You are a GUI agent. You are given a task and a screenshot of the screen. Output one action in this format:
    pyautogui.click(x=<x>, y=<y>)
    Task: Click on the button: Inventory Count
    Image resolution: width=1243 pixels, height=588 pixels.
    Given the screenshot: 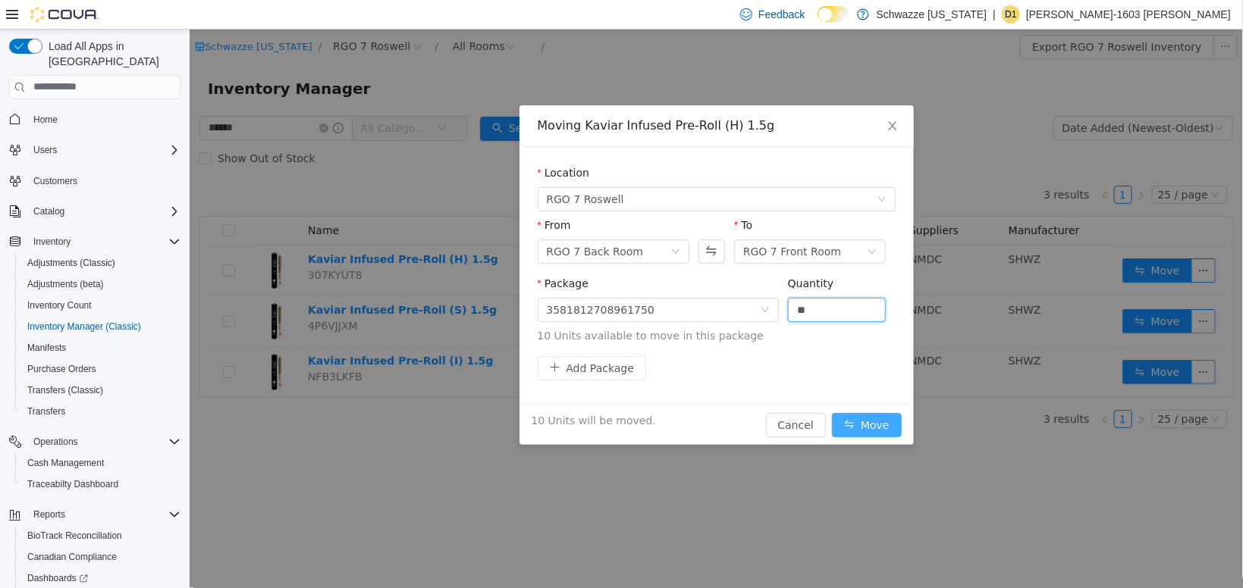 What is the action you would take?
    pyautogui.click(x=101, y=306)
    